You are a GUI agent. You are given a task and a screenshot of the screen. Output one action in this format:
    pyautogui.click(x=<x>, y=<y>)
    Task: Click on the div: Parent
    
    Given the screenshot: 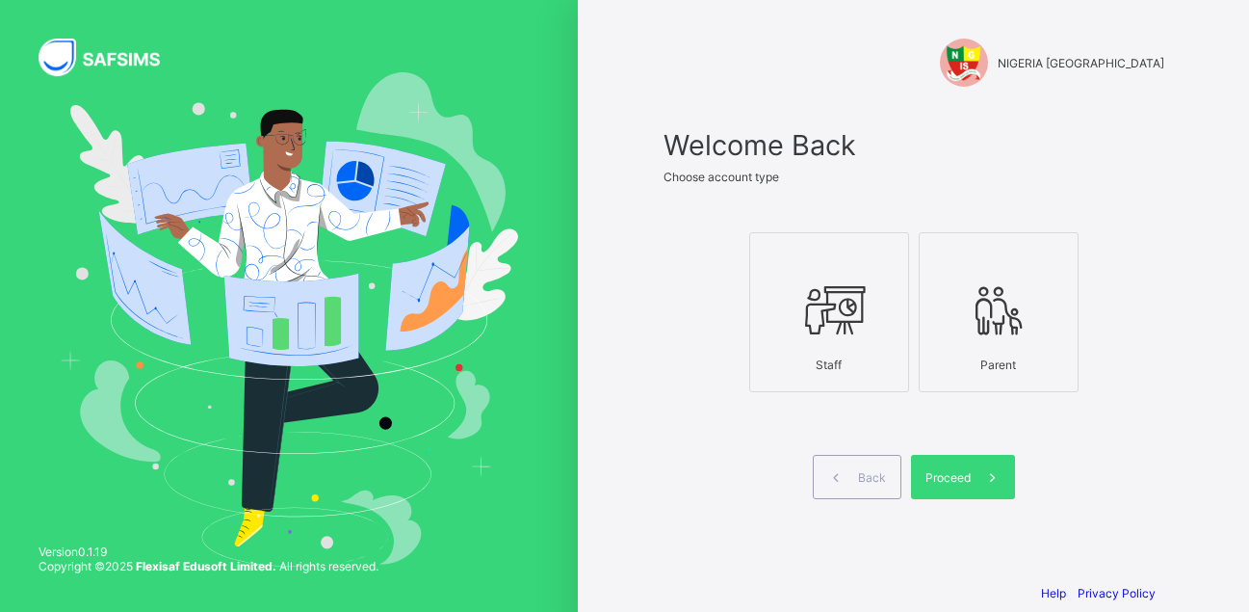 What is the action you would take?
    pyautogui.click(x=999, y=364)
    